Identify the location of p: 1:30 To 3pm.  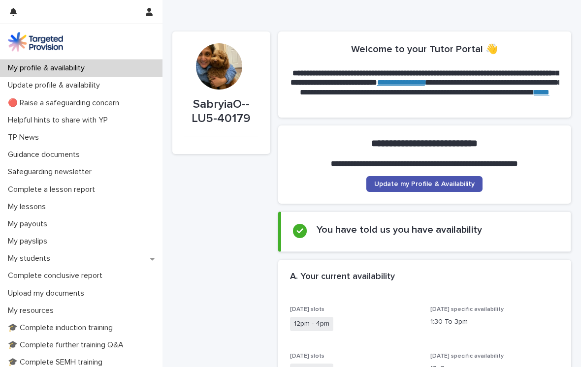
(495, 322).